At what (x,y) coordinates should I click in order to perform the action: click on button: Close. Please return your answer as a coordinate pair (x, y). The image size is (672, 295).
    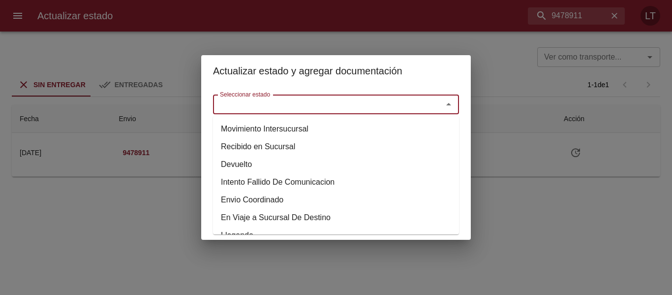
    Looking at the image, I should click on (449, 104).